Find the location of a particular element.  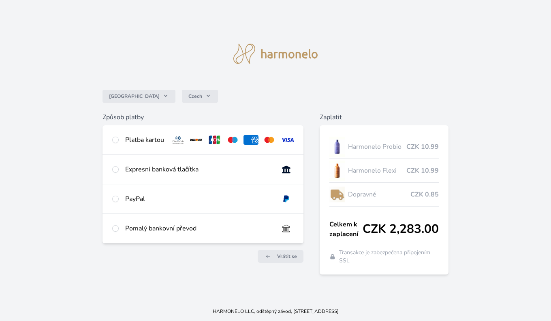

img: paypal.svg is located at coordinates (286, 199).